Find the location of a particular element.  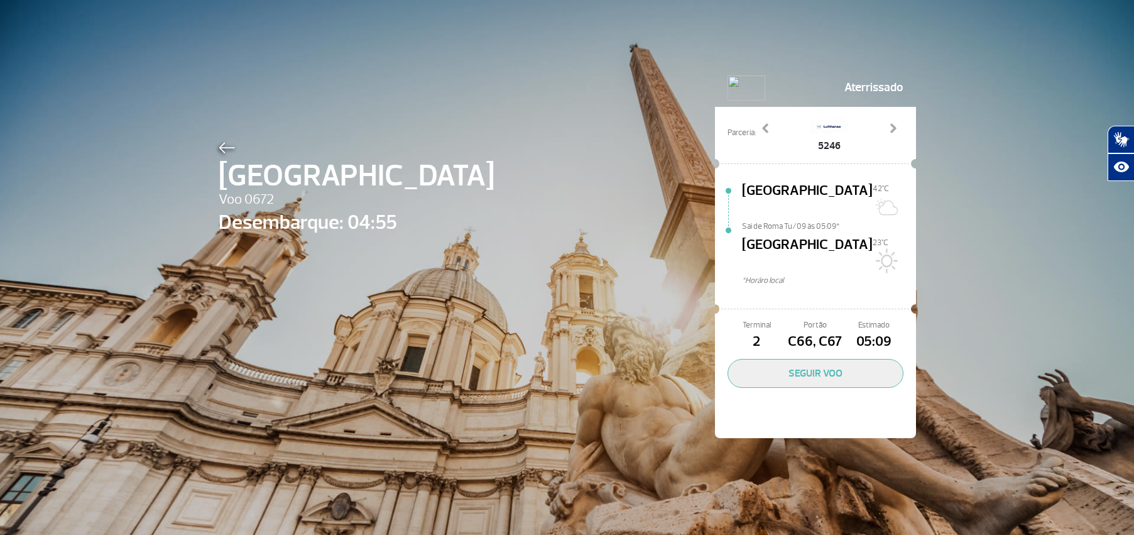

button: Abrir tradutor de língua de sinais. is located at coordinates (1121, 140).